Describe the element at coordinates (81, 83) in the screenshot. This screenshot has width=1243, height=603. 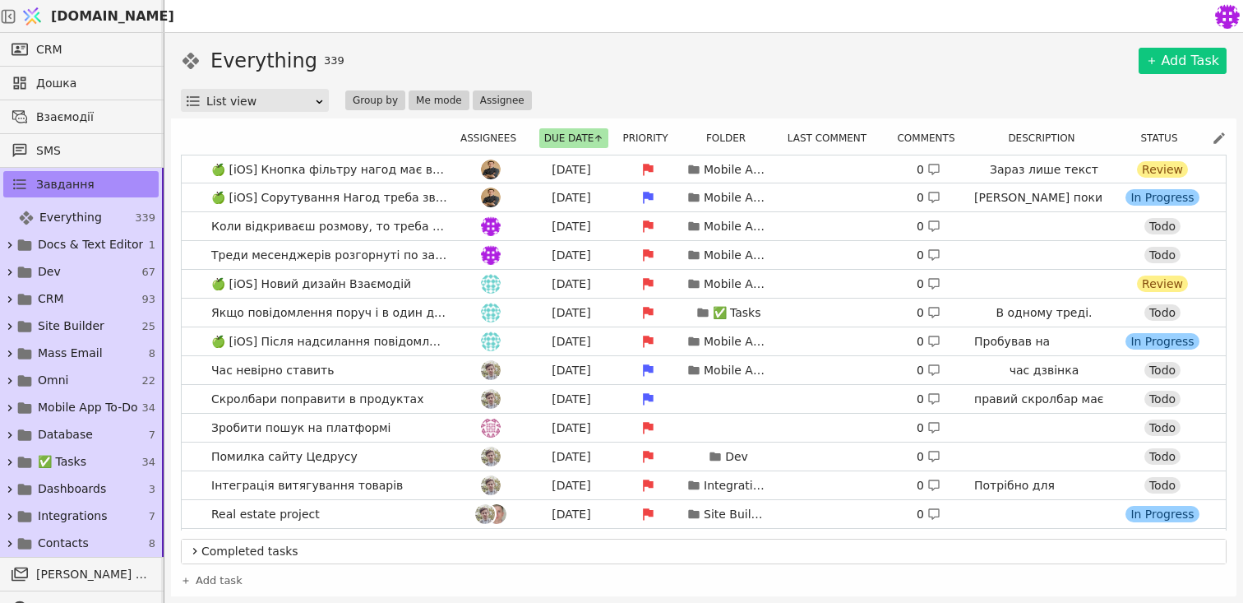
I see `a: Дошка` at that location.